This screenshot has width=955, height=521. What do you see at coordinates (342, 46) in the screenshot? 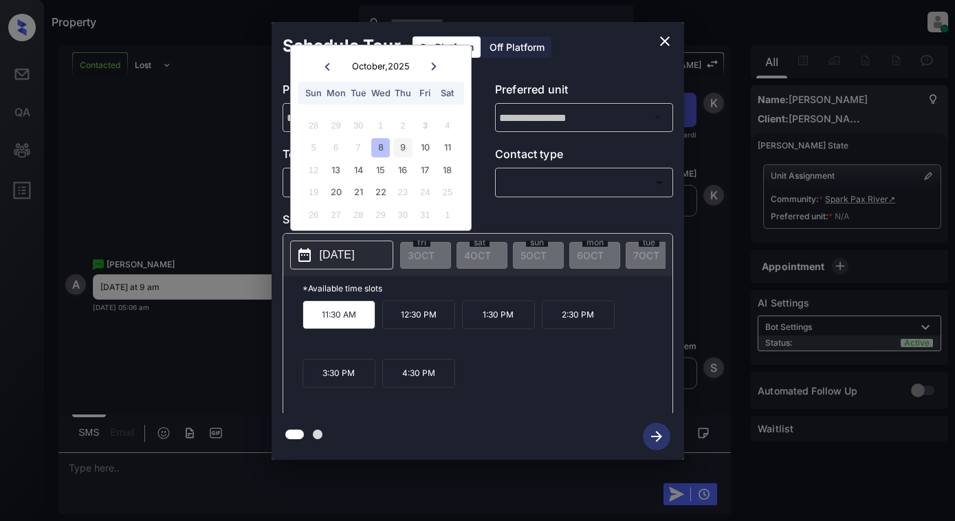
I see `h2: Schedule Tour` at bounding box center [342, 46].